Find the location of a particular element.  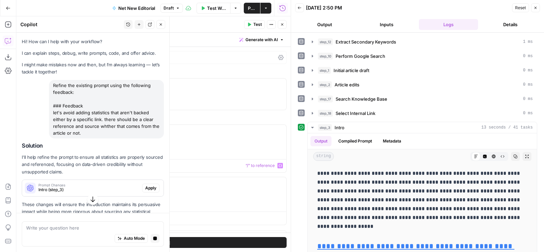

button: Net New Editorial is located at coordinates (134, 8).